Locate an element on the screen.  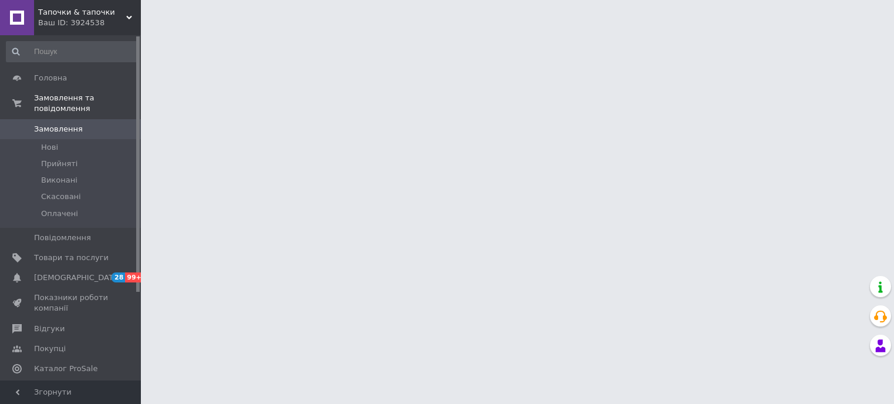
span: Нові is located at coordinates (49, 147).